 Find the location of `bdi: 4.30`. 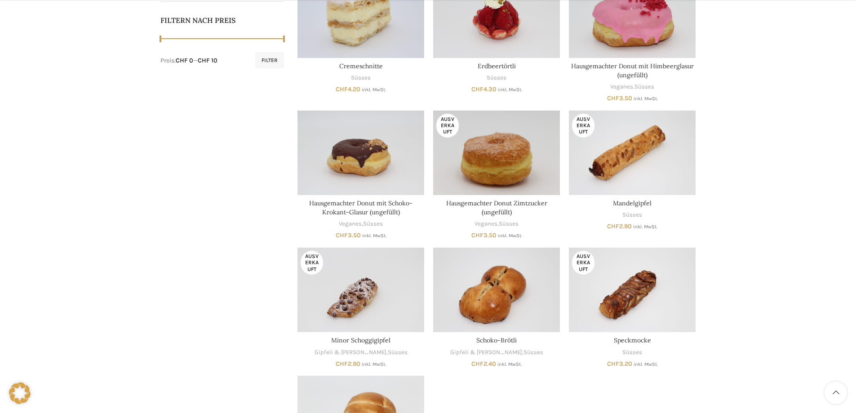

bdi: 4.30 is located at coordinates (484, 89).